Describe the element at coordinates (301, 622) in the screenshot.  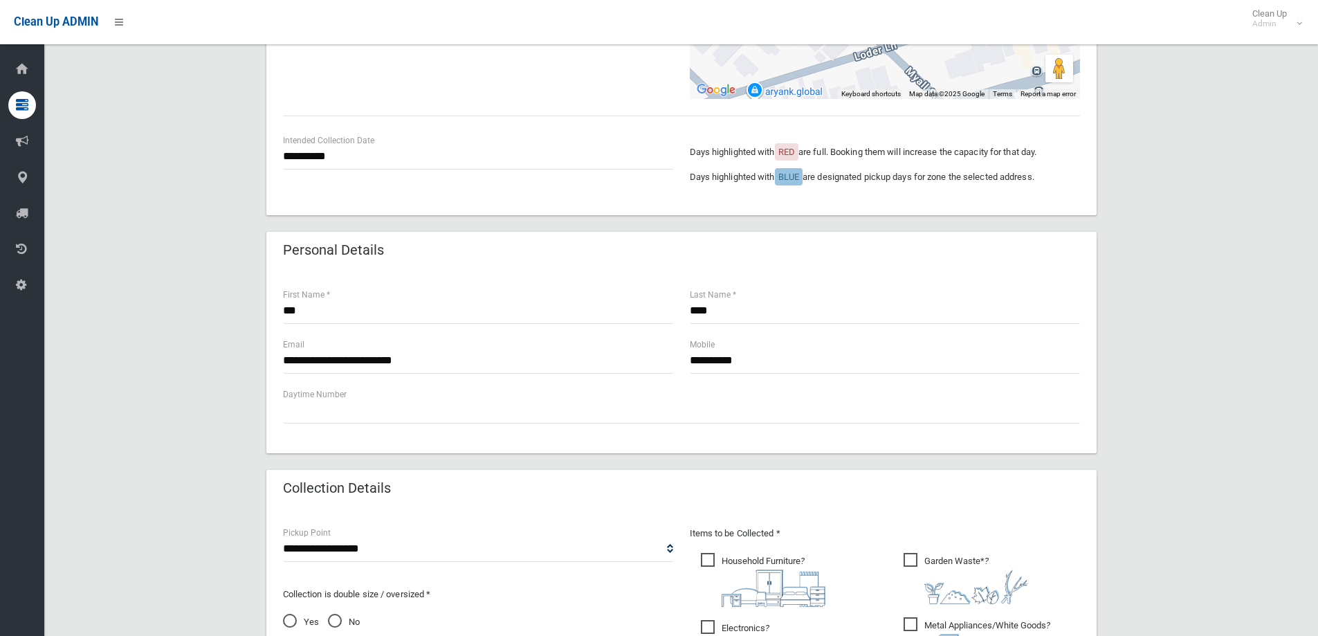
I see `span: Yes` at that location.